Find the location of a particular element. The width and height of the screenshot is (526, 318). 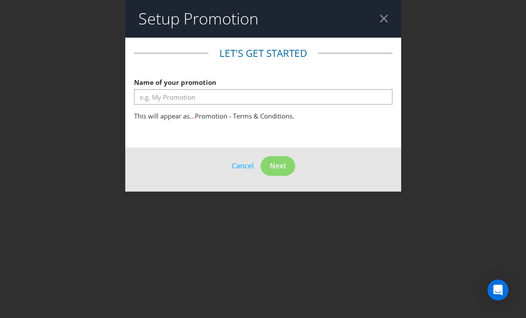

span: Cancel is located at coordinates (243, 166).